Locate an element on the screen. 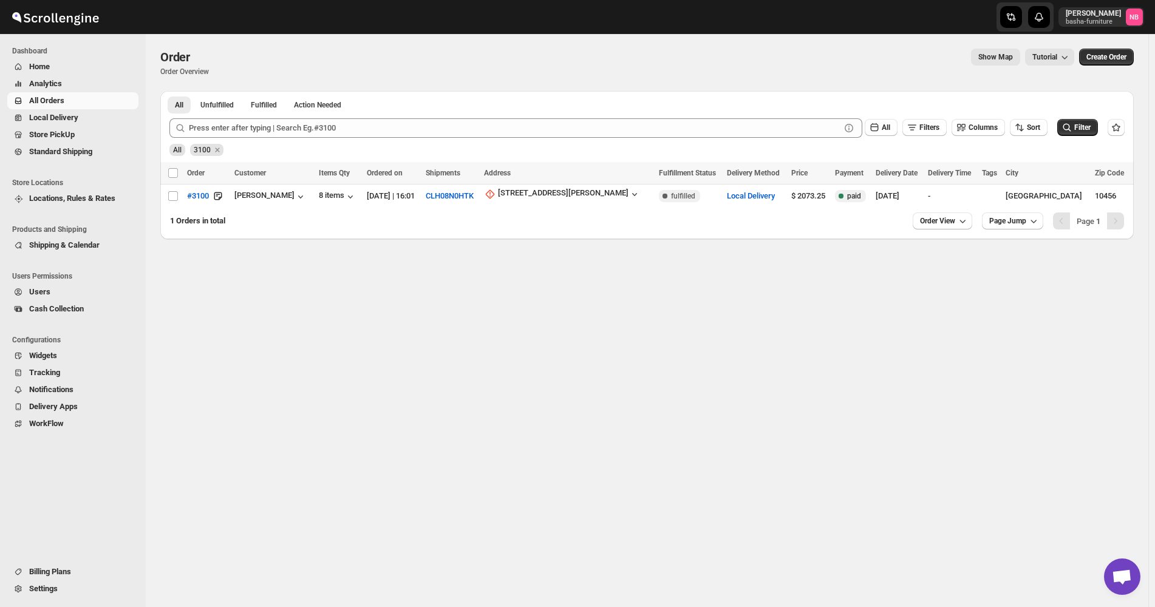 The image size is (1155, 607). span: Fulfillment Status is located at coordinates (687, 173).